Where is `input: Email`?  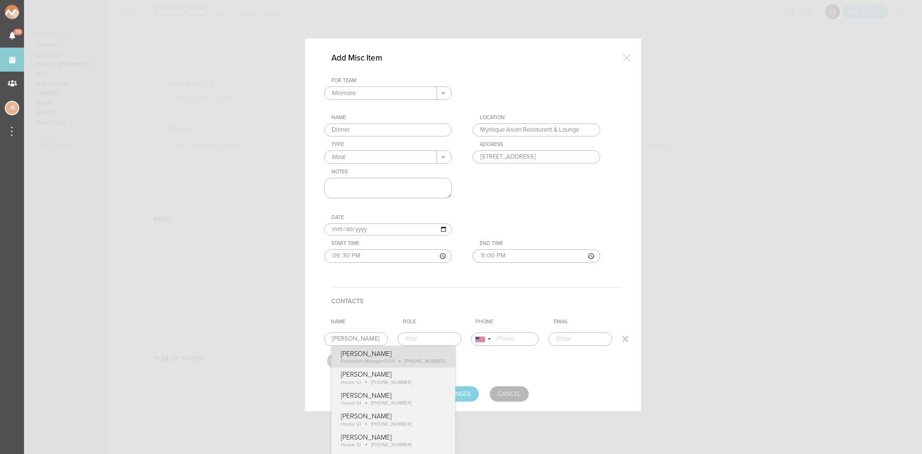 input: Email is located at coordinates (580, 339).